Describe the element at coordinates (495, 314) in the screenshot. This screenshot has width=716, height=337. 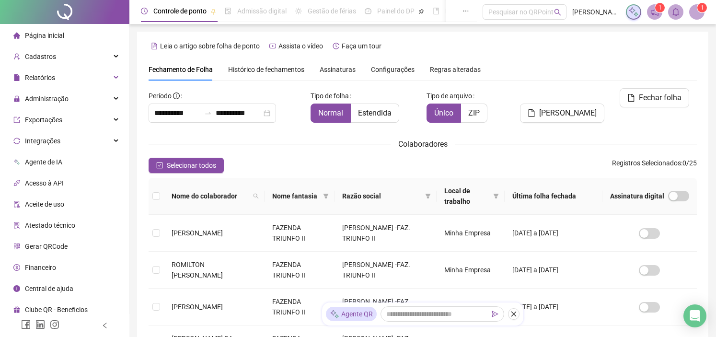
I see `span: send` at that location.